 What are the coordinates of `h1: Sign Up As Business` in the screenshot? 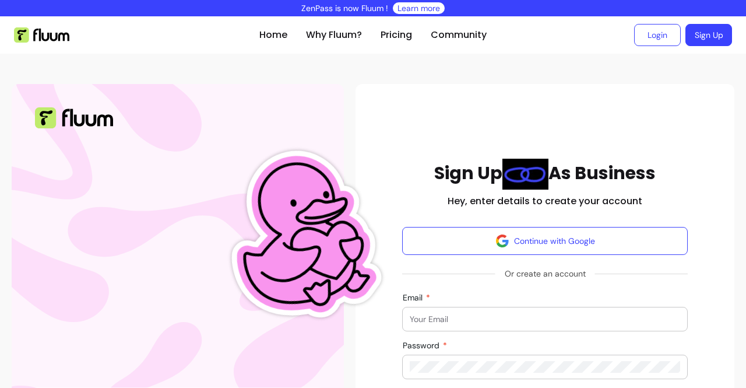 It's located at (545, 174).